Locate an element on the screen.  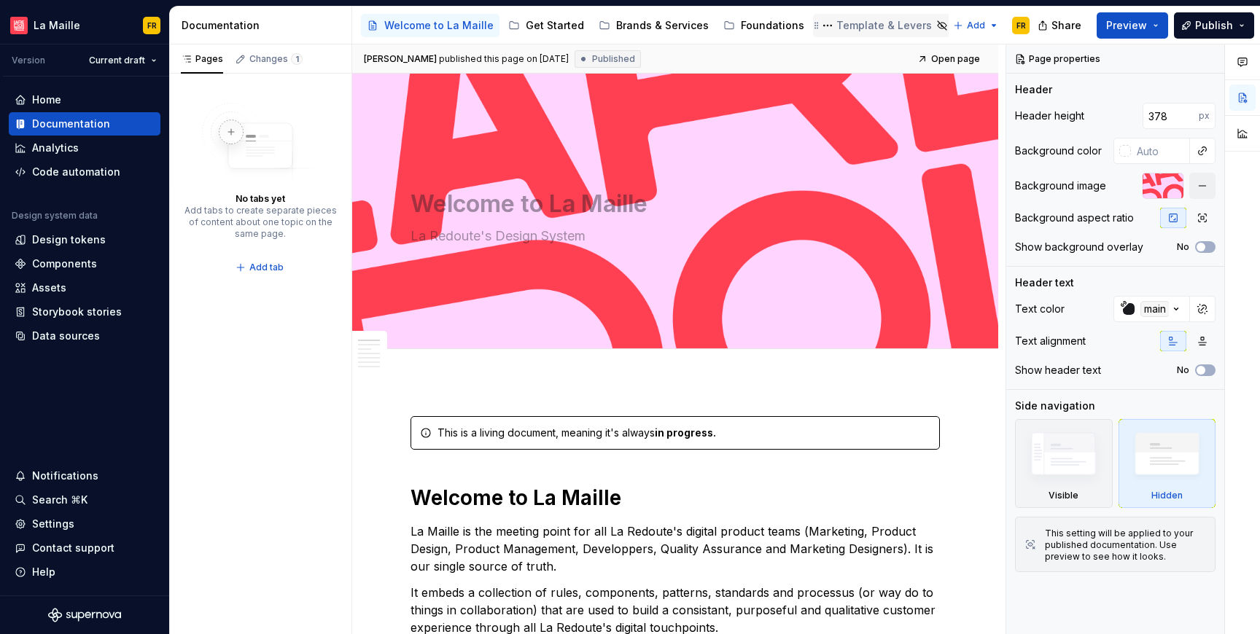
button: La MailleFR is located at coordinates (85, 25).